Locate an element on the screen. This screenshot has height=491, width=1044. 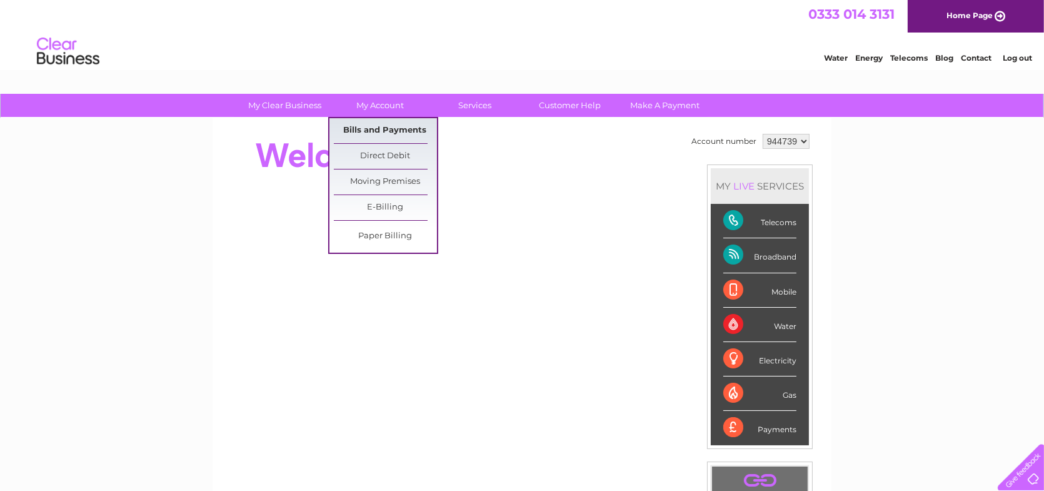
div: Broadband is located at coordinates (760, 255).